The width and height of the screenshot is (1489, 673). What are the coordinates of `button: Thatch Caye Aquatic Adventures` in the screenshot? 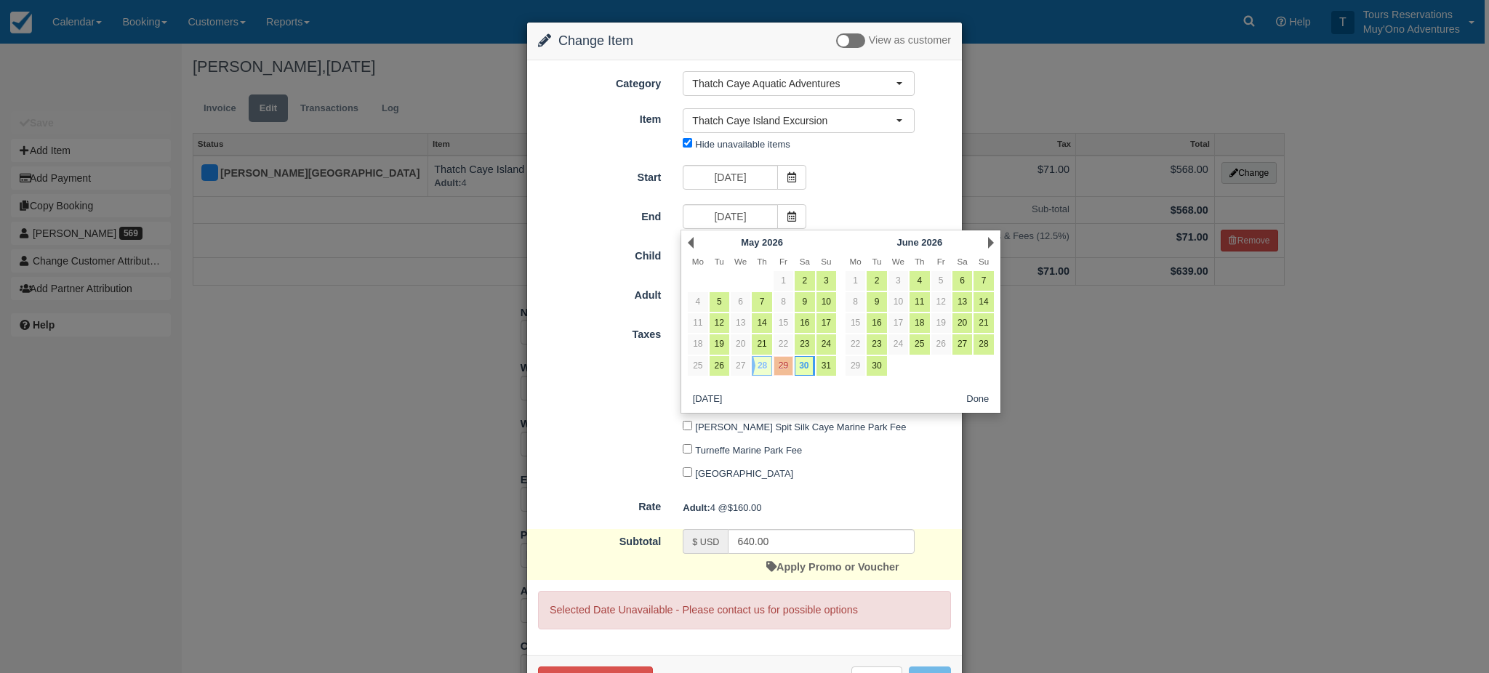 It's located at (798, 84).